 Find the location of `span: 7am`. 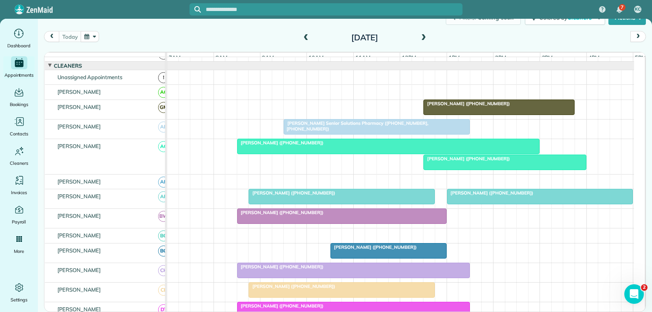

span: 7am is located at coordinates (174, 57).